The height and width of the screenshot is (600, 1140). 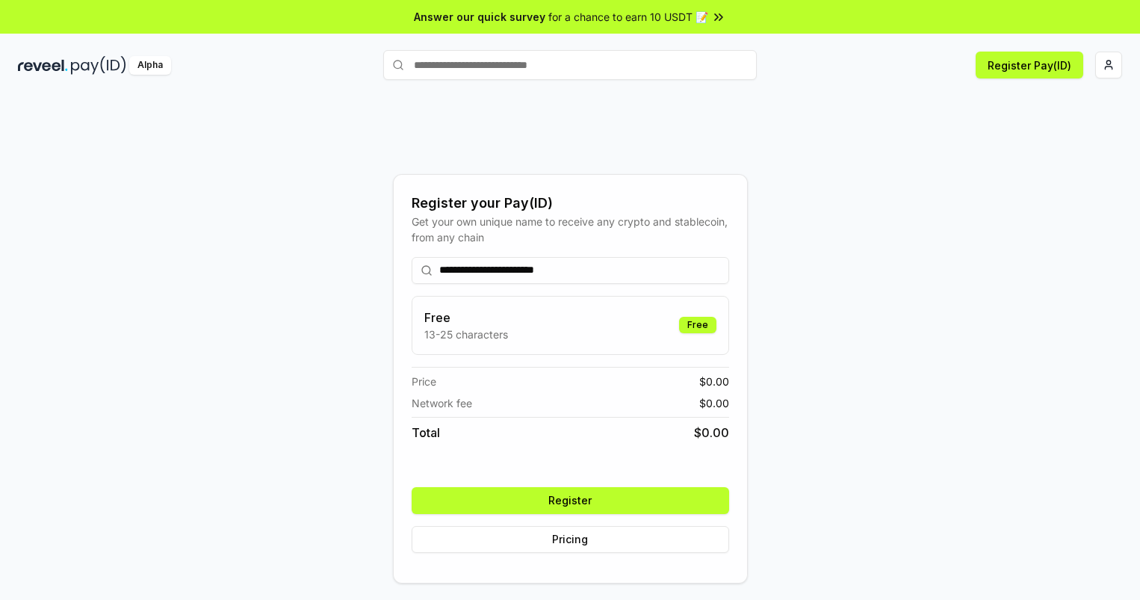 What do you see at coordinates (466, 317) in the screenshot?
I see `h3: Free` at bounding box center [466, 317].